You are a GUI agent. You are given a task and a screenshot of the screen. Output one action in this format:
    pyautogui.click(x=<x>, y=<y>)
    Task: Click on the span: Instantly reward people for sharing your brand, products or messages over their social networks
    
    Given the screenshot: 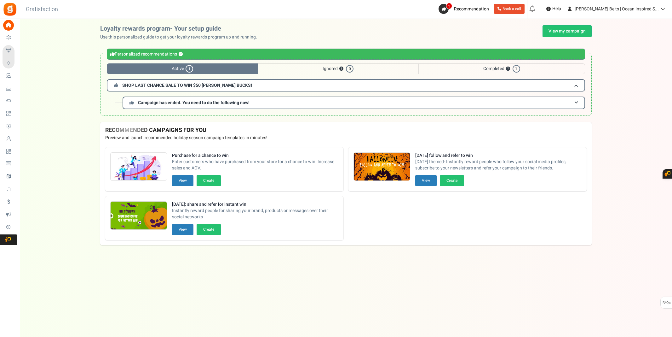 What is the action you would take?
    pyautogui.click(x=255, y=214)
    